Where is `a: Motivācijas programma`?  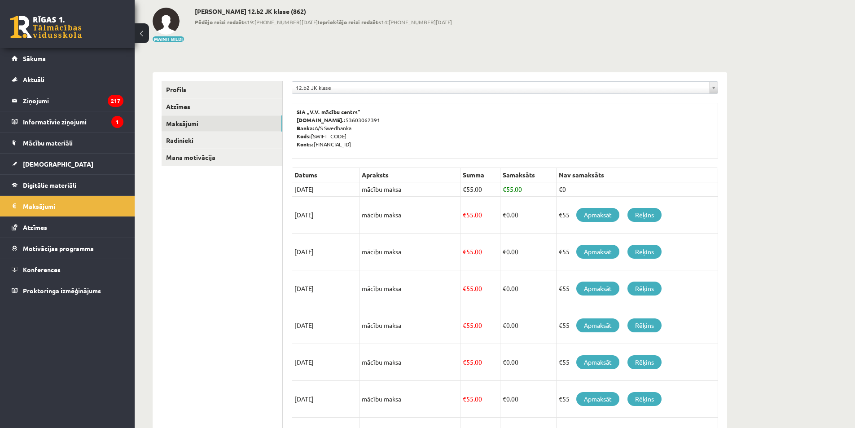
a: Motivācijas programma is located at coordinates (67, 248).